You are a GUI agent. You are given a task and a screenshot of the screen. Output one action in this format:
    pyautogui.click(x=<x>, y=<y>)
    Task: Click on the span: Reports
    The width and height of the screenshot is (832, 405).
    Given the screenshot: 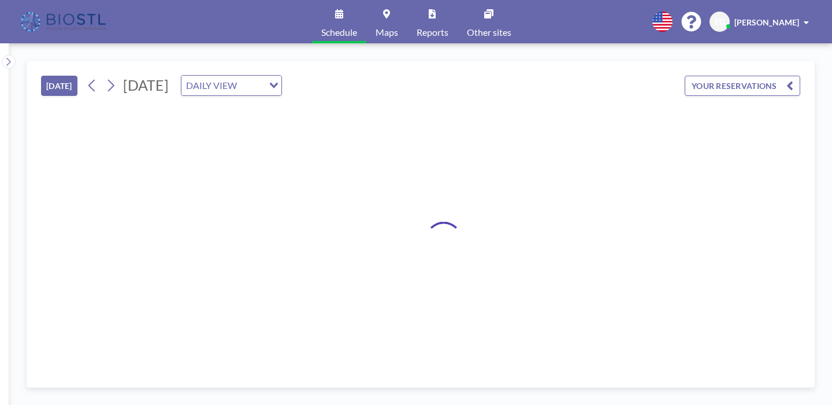 What is the action you would take?
    pyautogui.click(x=432, y=32)
    